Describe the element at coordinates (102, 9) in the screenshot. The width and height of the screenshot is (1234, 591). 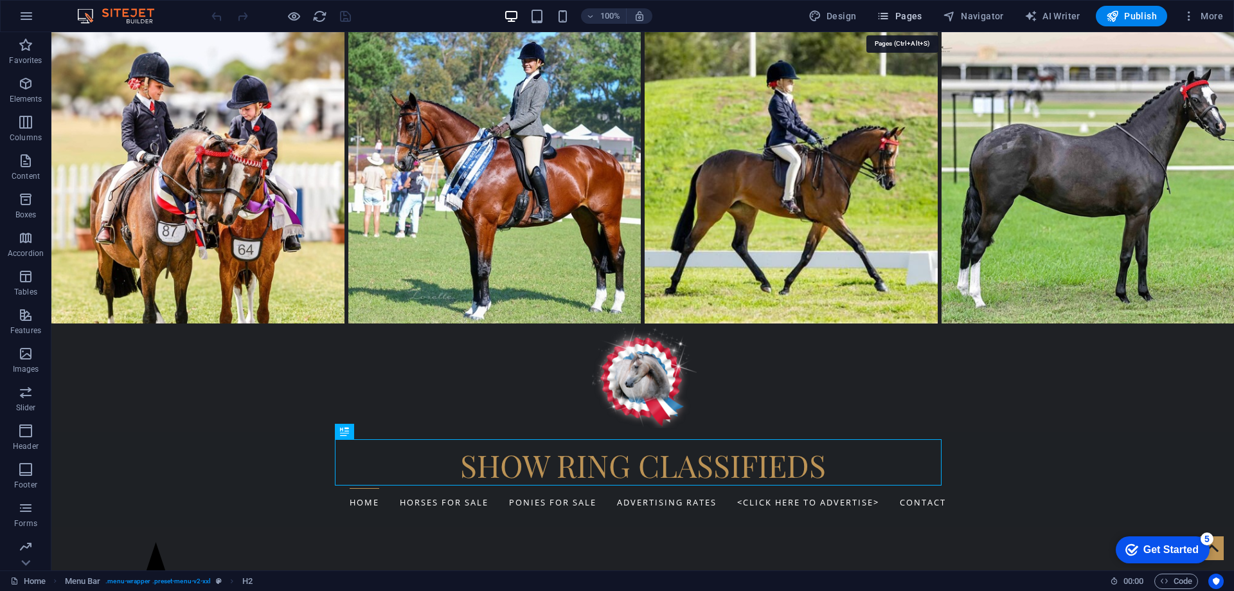
I see `div: 5` at that location.